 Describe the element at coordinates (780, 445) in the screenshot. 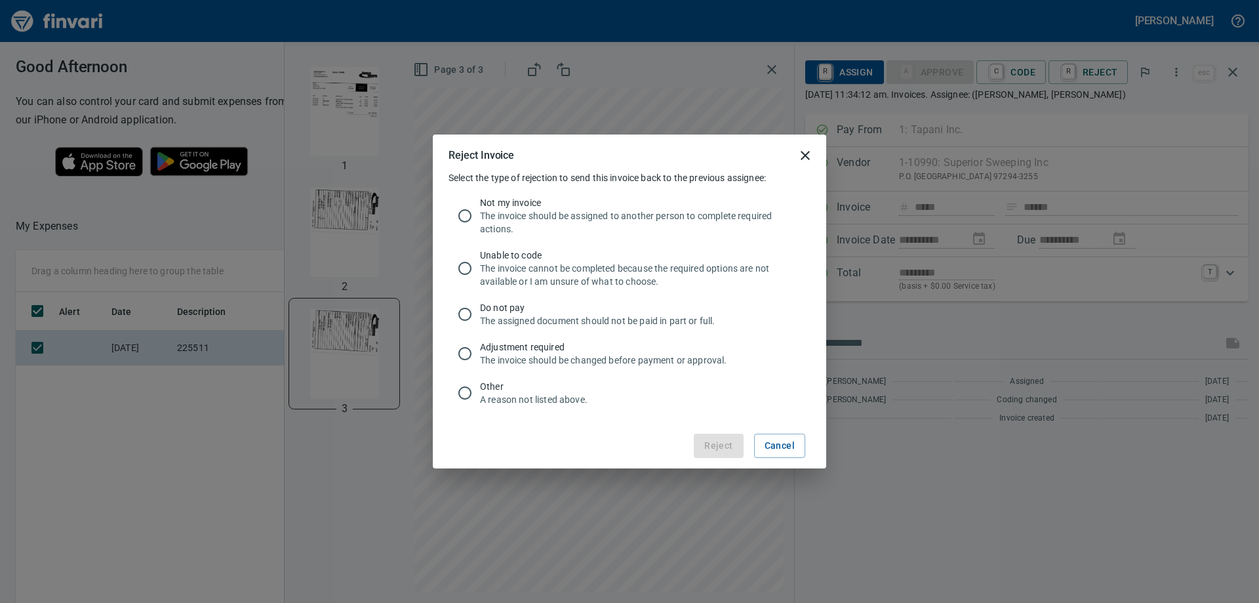

I see `span: Cancel` at that location.